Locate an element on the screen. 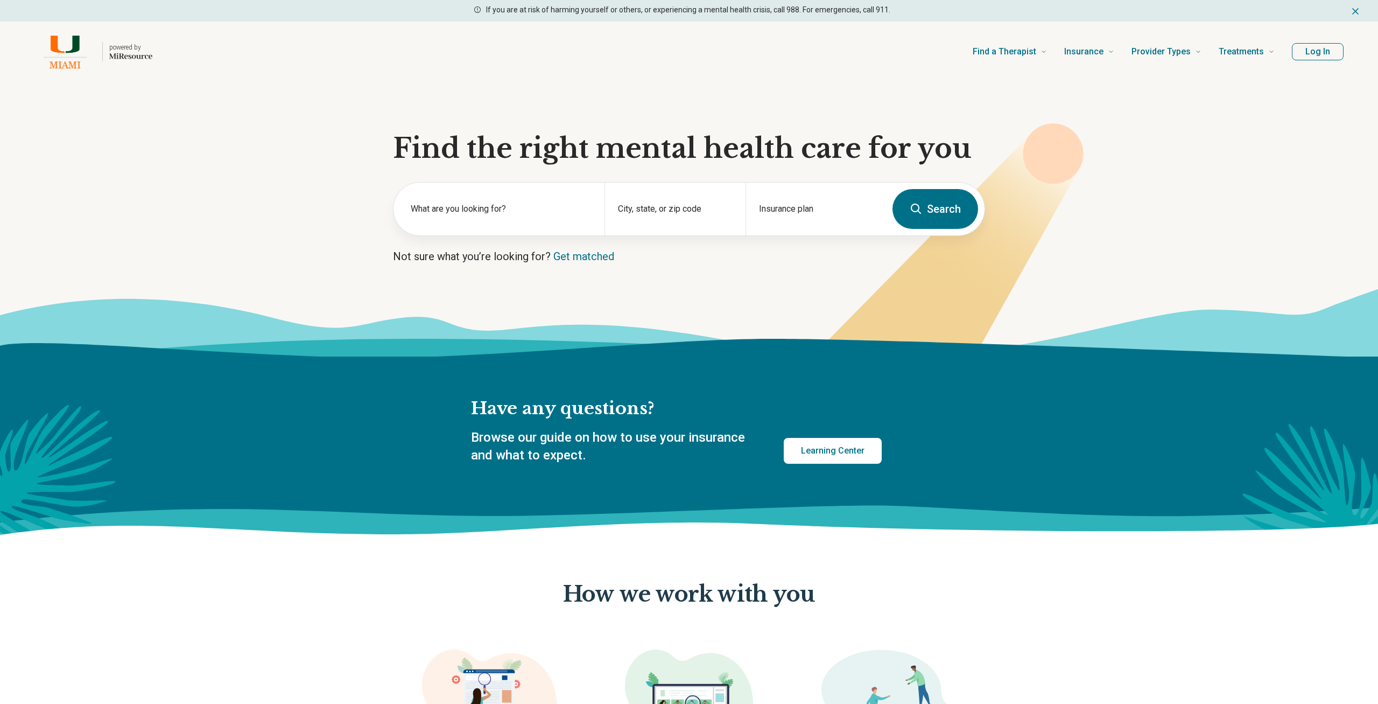 Image resolution: width=1378 pixels, height=704 pixels. label: What are you looking for? is located at coordinates (501, 209).